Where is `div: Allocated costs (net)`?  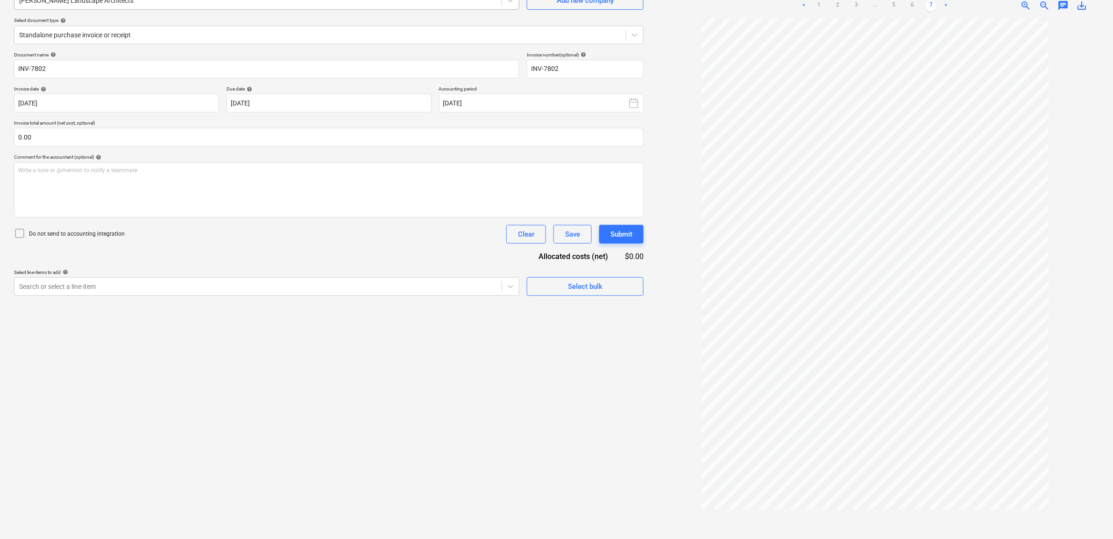
div: Allocated costs (net) is located at coordinates (573, 256).